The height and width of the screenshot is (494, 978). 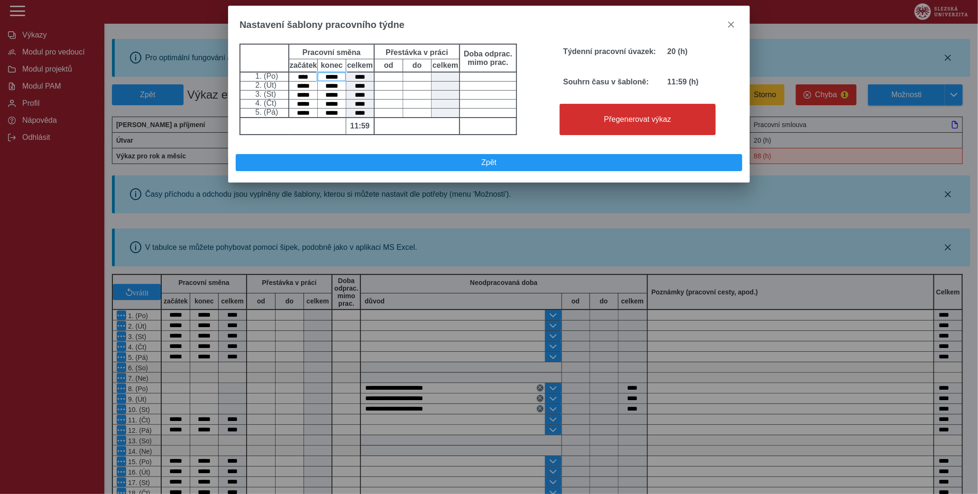 What do you see at coordinates (417, 52) in the screenshot?
I see `b: Přestávka v práci` at bounding box center [417, 52].